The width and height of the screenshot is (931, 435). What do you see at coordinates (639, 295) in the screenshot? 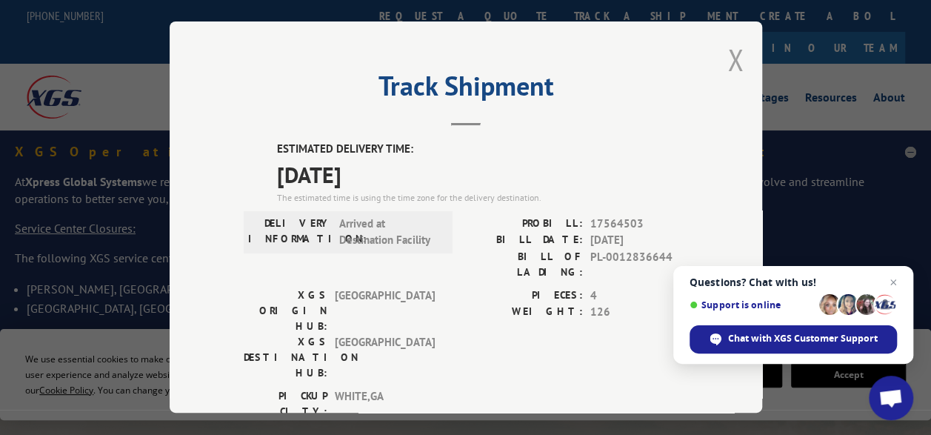
I see `span: 4` at bounding box center [639, 295].